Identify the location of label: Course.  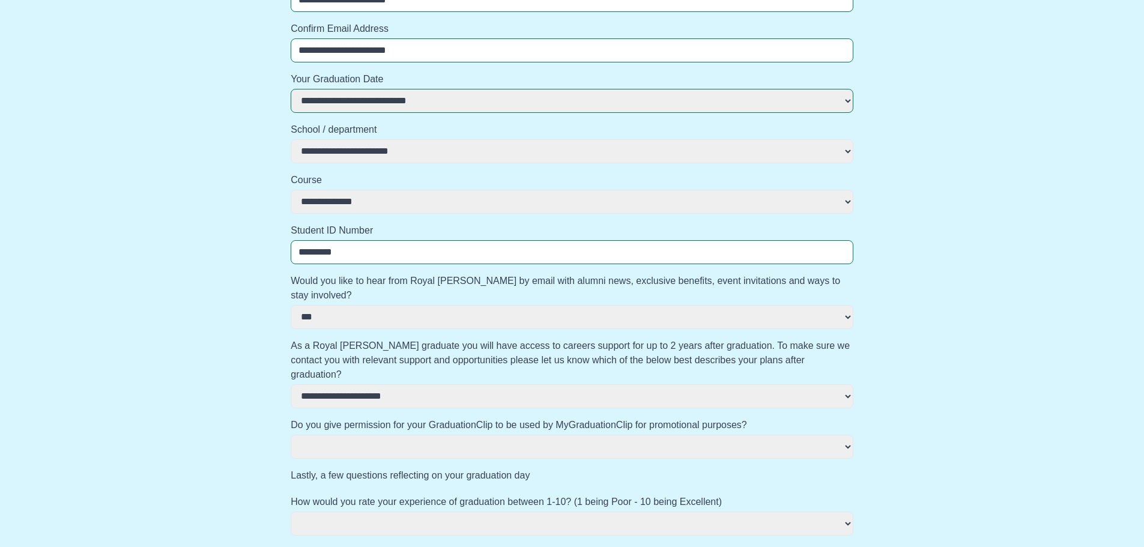
(572, 180).